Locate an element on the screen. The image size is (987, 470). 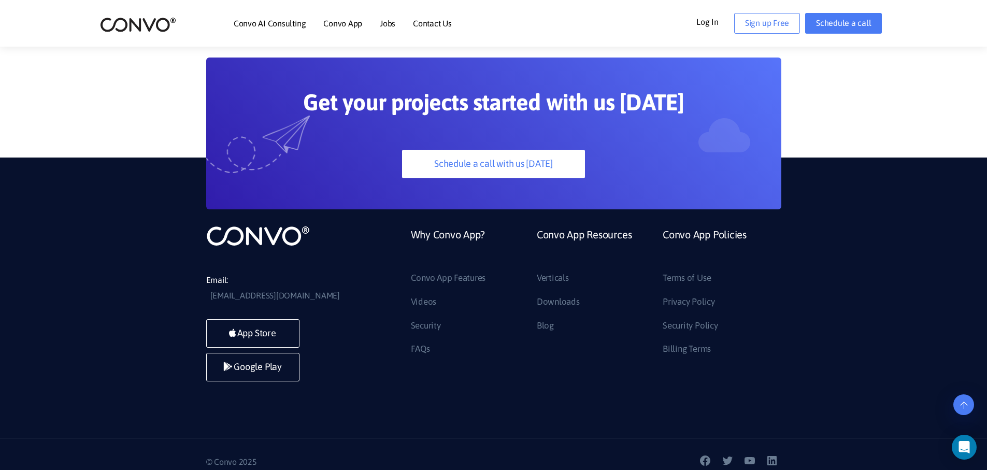
a: Blog is located at coordinates (545, 326).